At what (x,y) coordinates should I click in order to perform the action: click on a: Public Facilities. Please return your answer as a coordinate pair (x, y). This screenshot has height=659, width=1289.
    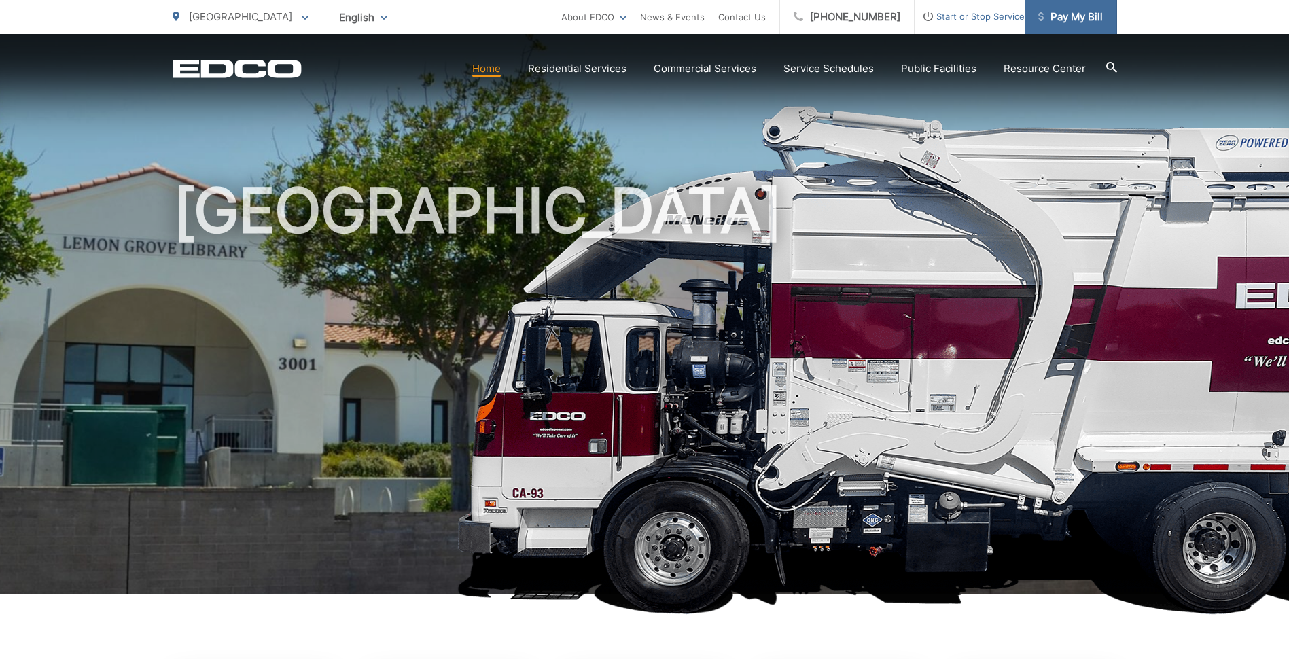
    Looking at the image, I should click on (938, 69).